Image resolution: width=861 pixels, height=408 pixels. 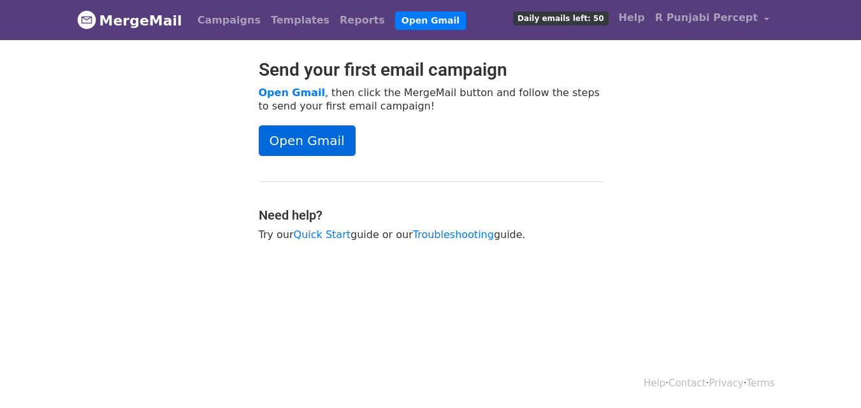 What do you see at coordinates (687, 384) in the screenshot?
I see `a: Contact` at bounding box center [687, 384].